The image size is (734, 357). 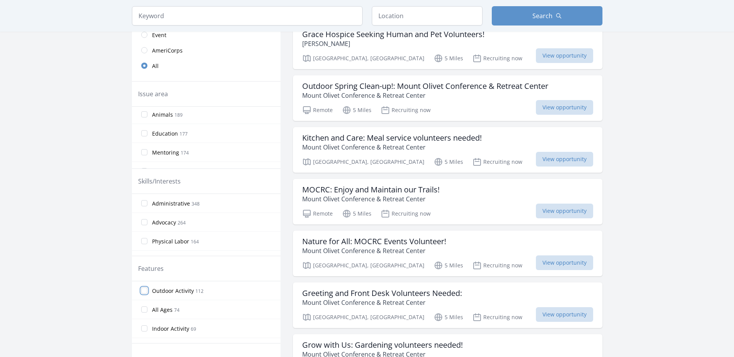 What do you see at coordinates (382, 294) in the screenshot?
I see `h3: Greeting and Front Desk Volunteers Needed:` at bounding box center [382, 294].